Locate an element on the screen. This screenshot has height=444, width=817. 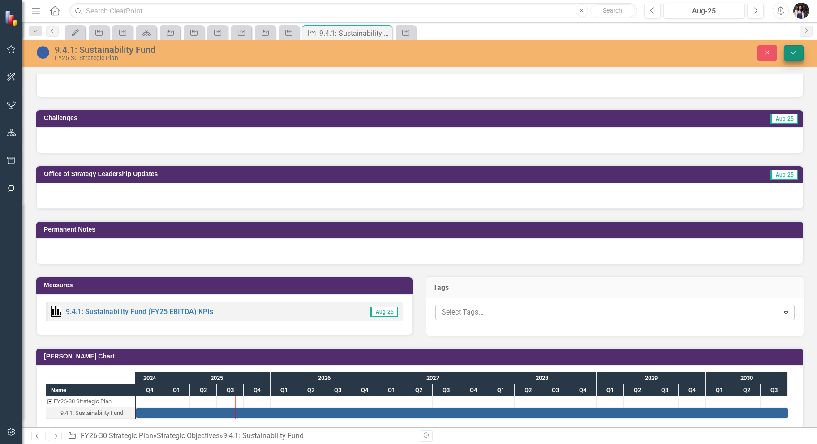
button: Layla Freeman is located at coordinates (801, 11).